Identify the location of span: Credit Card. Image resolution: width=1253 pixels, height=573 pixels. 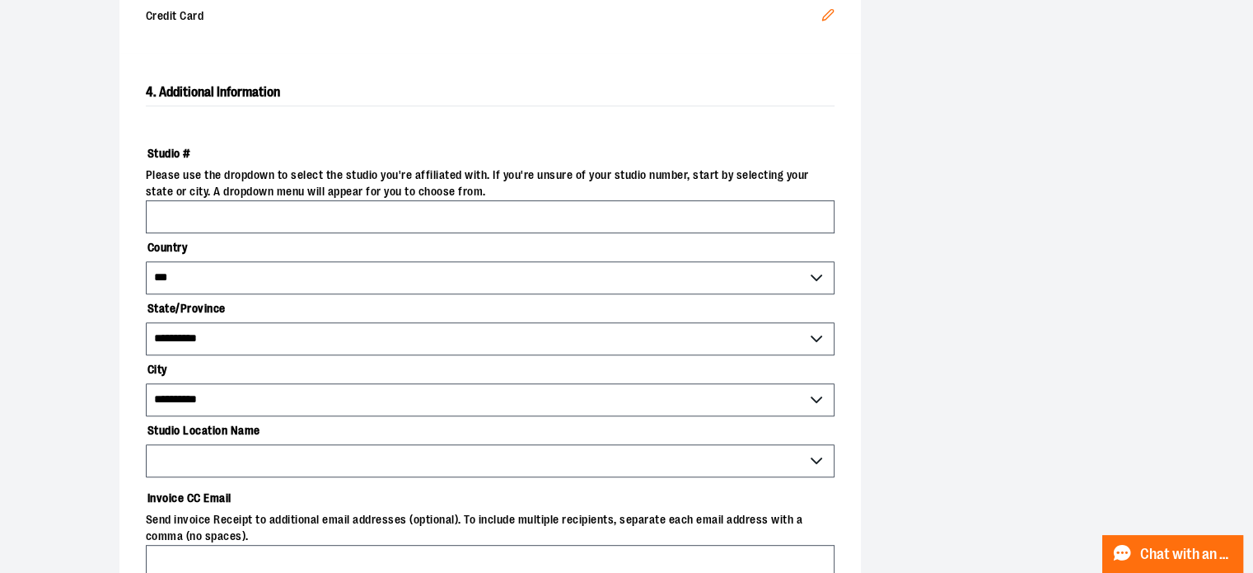
(484, 17).